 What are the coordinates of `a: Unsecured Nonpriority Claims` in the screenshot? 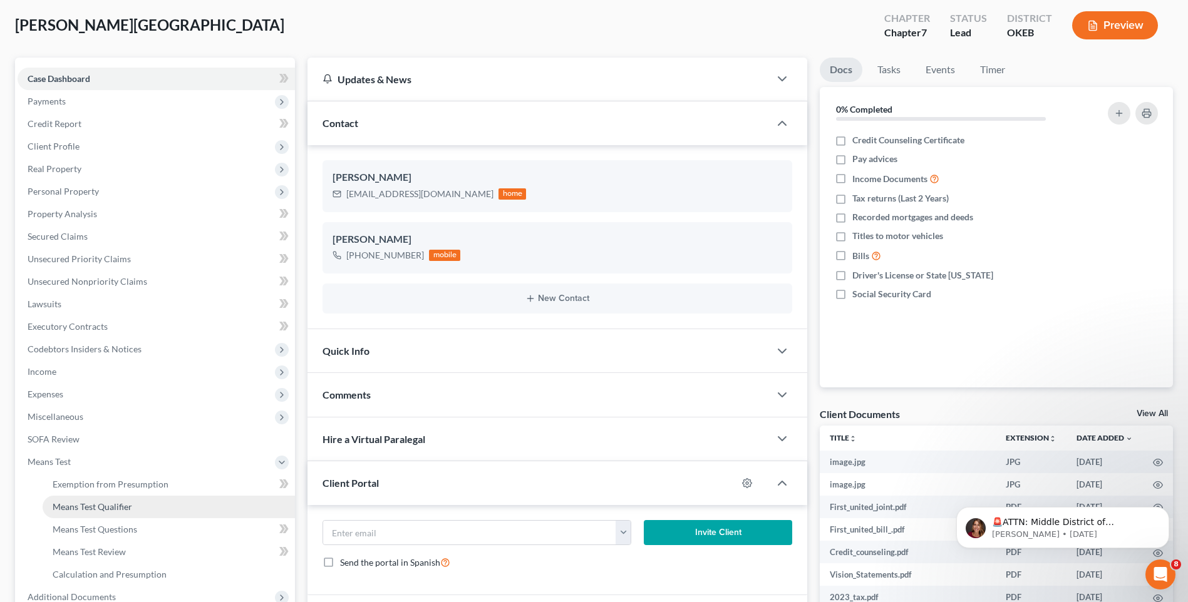 It's located at (156, 282).